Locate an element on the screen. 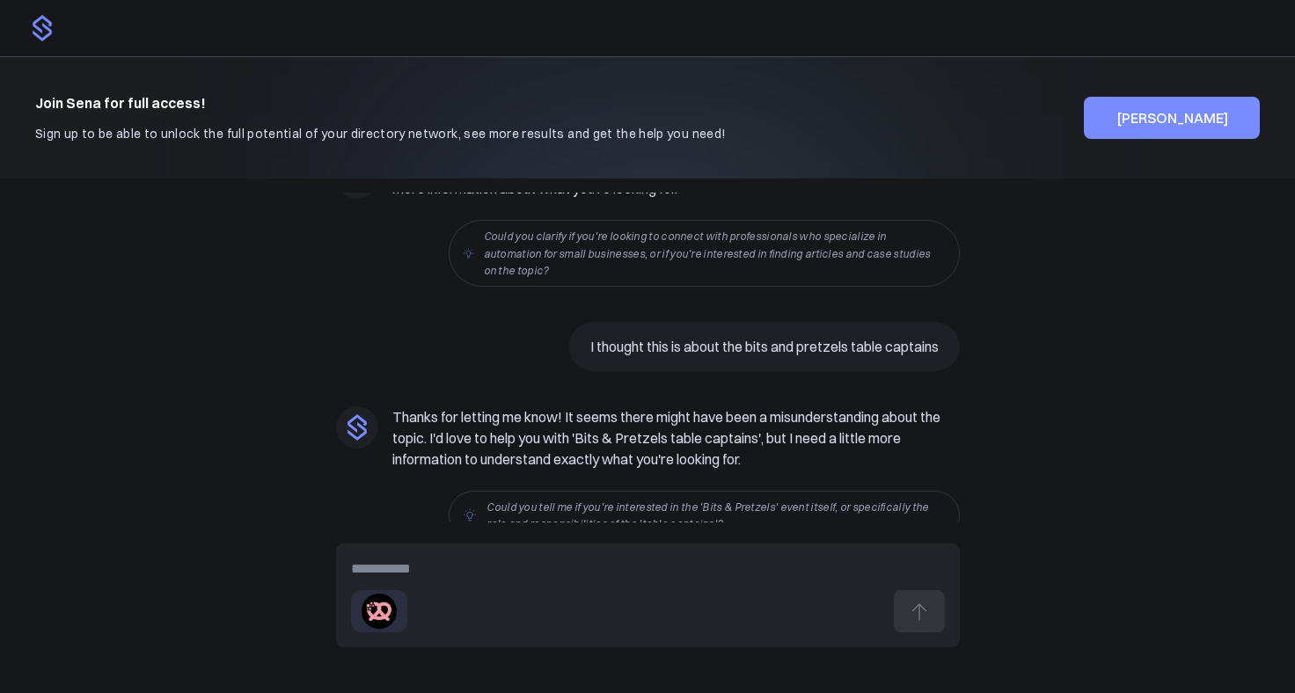 The height and width of the screenshot is (693, 1295). p: Thanks for letting me know! It seems there might have been a misunderstanding about the topic. I'... is located at coordinates (676, 438).